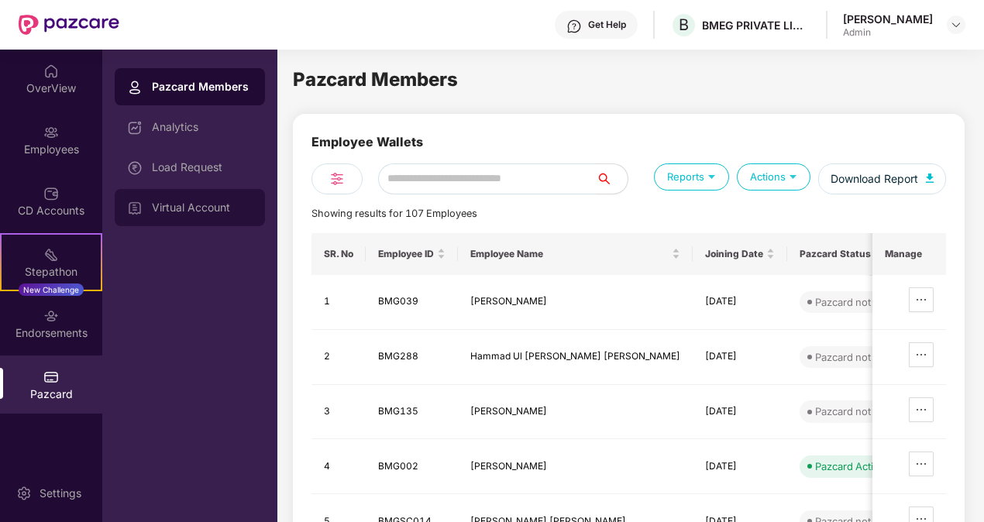 The image size is (984, 522). What do you see at coordinates (756, 25) in the screenshot?
I see `div: BMEG PRIVATE LIMITED` at bounding box center [756, 25].